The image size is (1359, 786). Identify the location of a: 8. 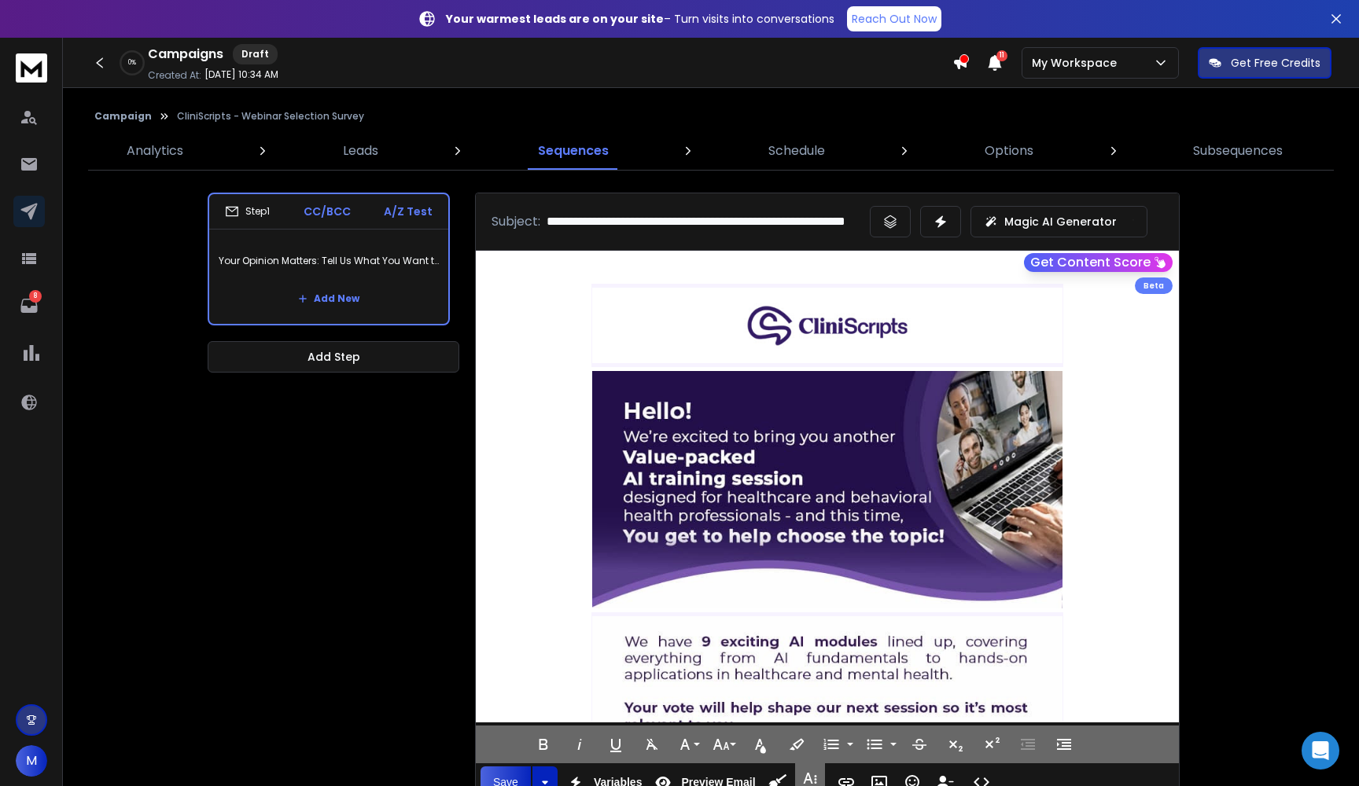
(29, 306).